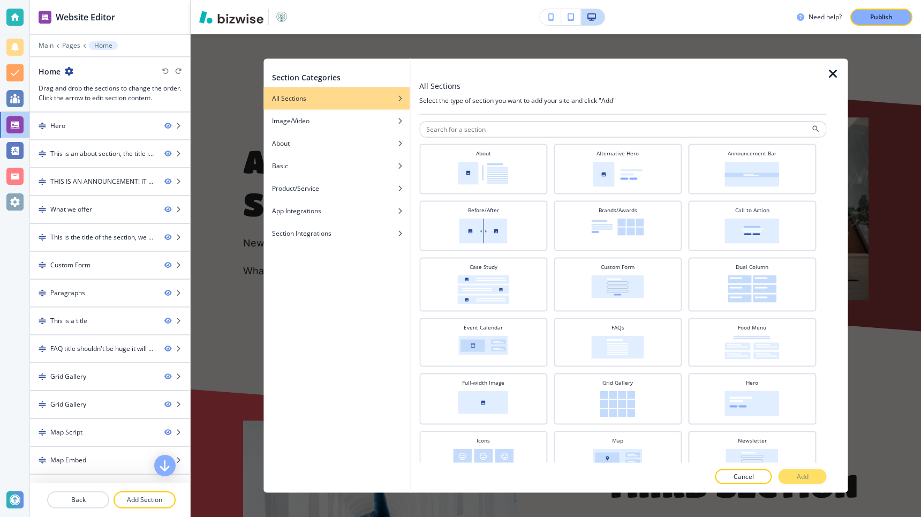 The height and width of the screenshot is (517, 921). What do you see at coordinates (484, 345) in the screenshot?
I see `img: BOLD_CALENDAR` at bounding box center [484, 345].